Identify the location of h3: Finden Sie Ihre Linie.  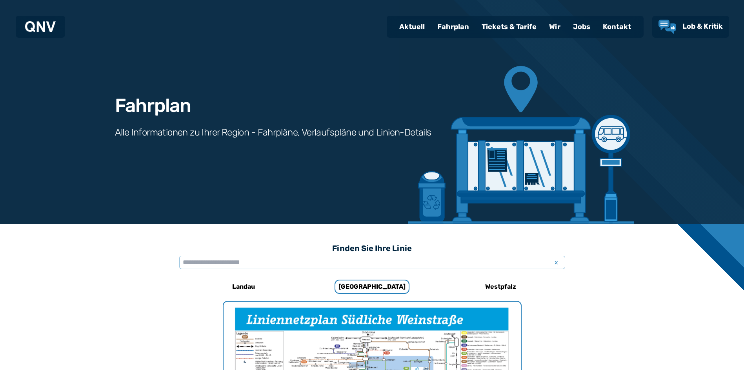
(372, 248).